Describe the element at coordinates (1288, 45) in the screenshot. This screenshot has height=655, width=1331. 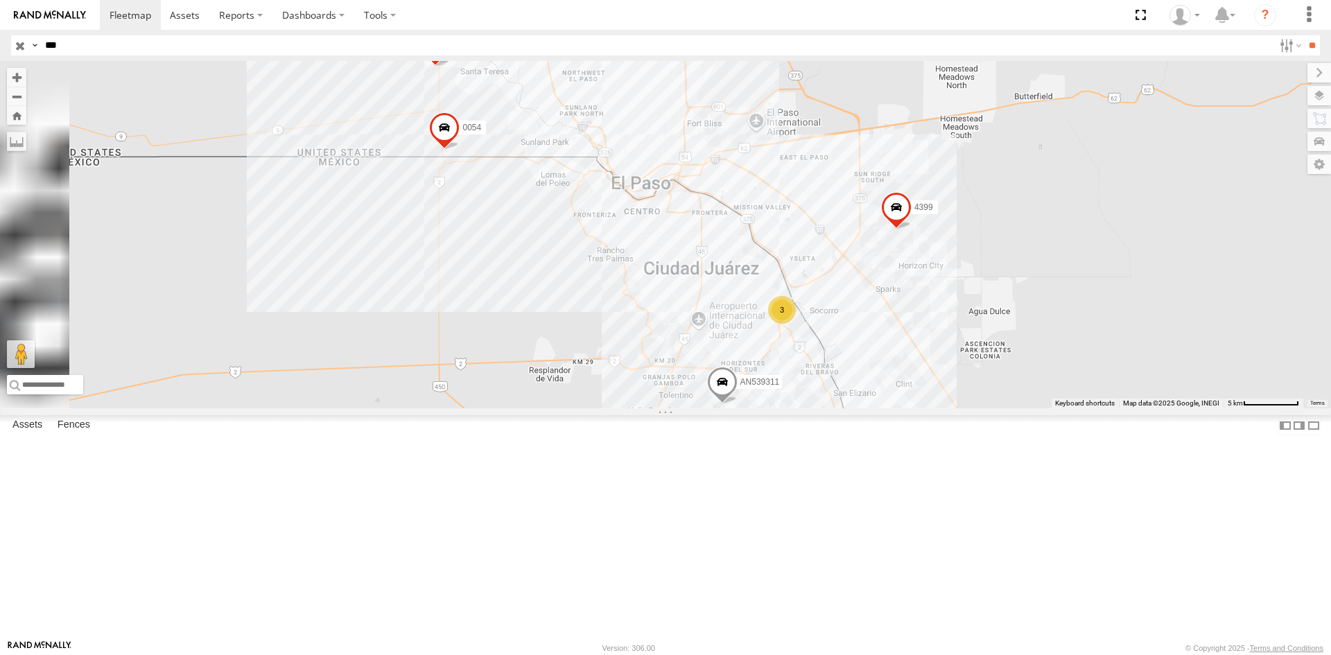
I see `label: Search Filter Options` at that location.